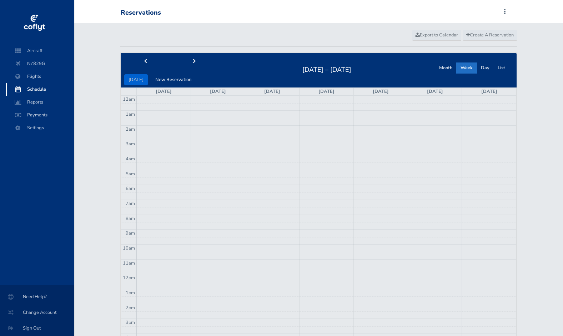 The height and width of the screenshot is (336, 563). Describe the element at coordinates (130, 174) in the screenshot. I see `span: 5am` at that location.